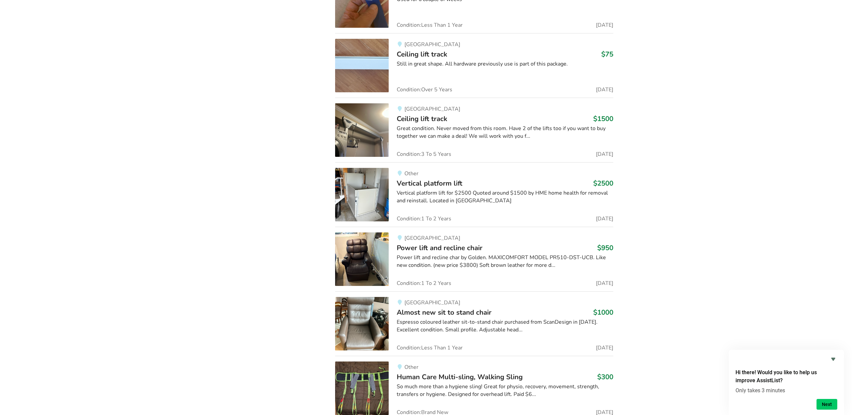 The height and width of the screenshot is (415, 852). What do you see at coordinates (505, 262) in the screenshot?
I see `div: Power lift and recline char by Golden. MAXICOMFORT MODEL PR510-DST-UCB. Like new condition. (new ...` at bounding box center [505, 262].